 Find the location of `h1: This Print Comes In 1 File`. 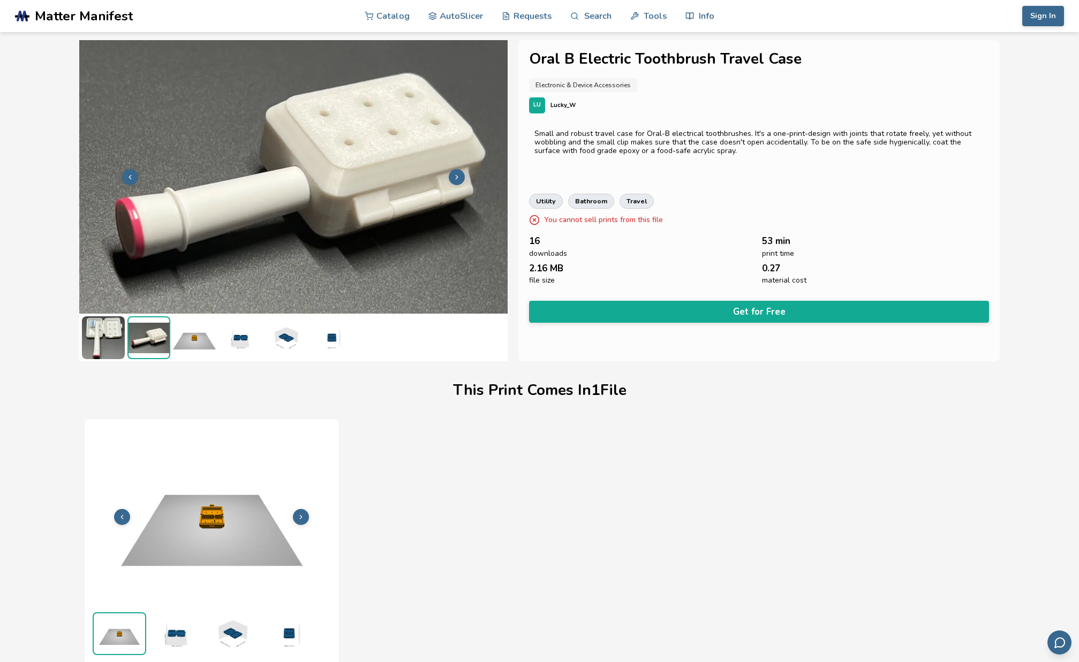

h1: This Print Comes In 1 File is located at coordinates (540, 390).